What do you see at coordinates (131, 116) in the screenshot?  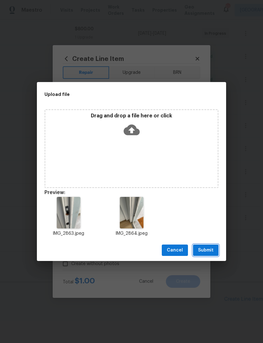 I see `p: Drag and drop a file here or click` at bounding box center [131, 116].